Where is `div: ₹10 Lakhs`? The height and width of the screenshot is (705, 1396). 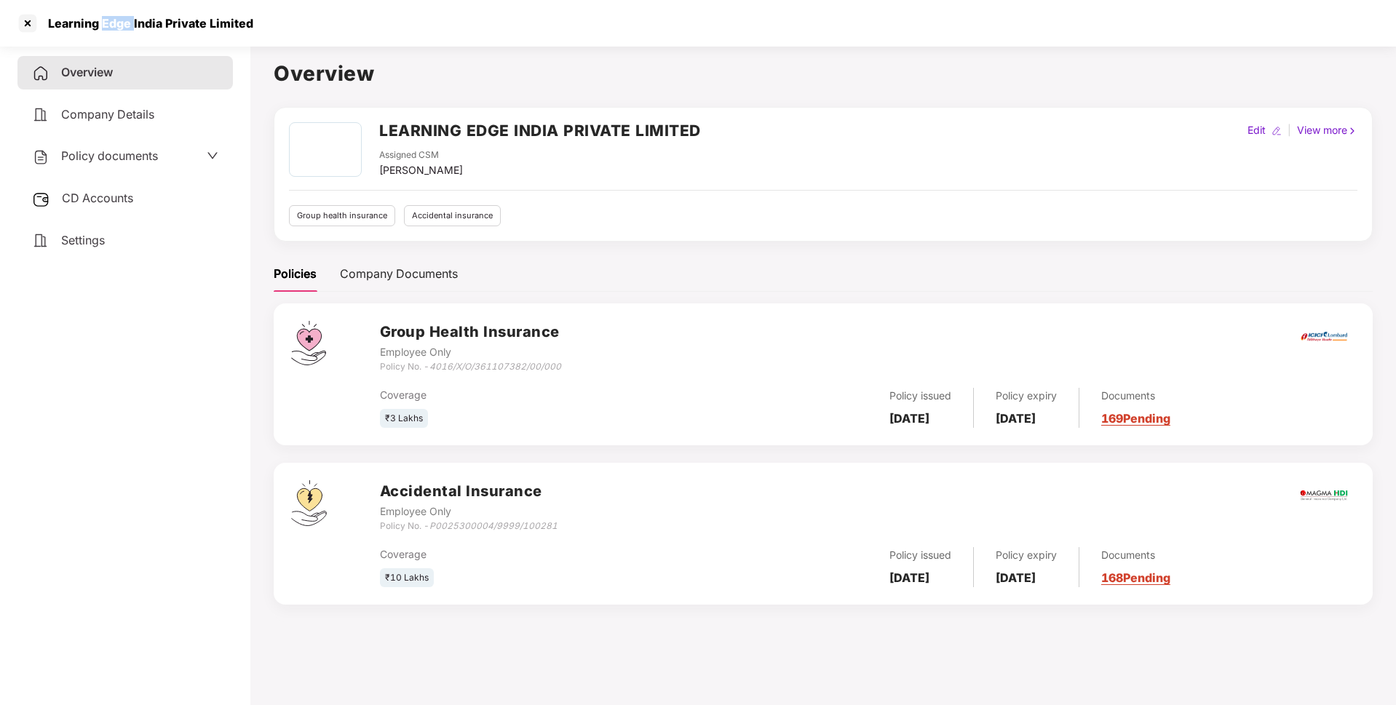
div: ₹10 Lakhs is located at coordinates (407, 578).